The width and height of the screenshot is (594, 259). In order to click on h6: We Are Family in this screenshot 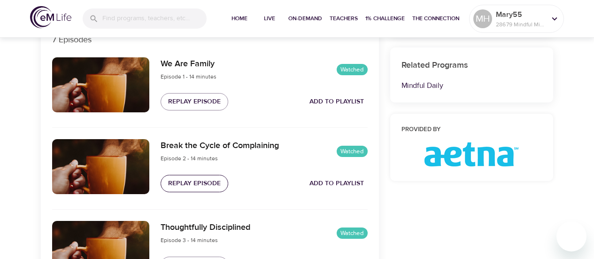, I will do `click(188, 64)`.